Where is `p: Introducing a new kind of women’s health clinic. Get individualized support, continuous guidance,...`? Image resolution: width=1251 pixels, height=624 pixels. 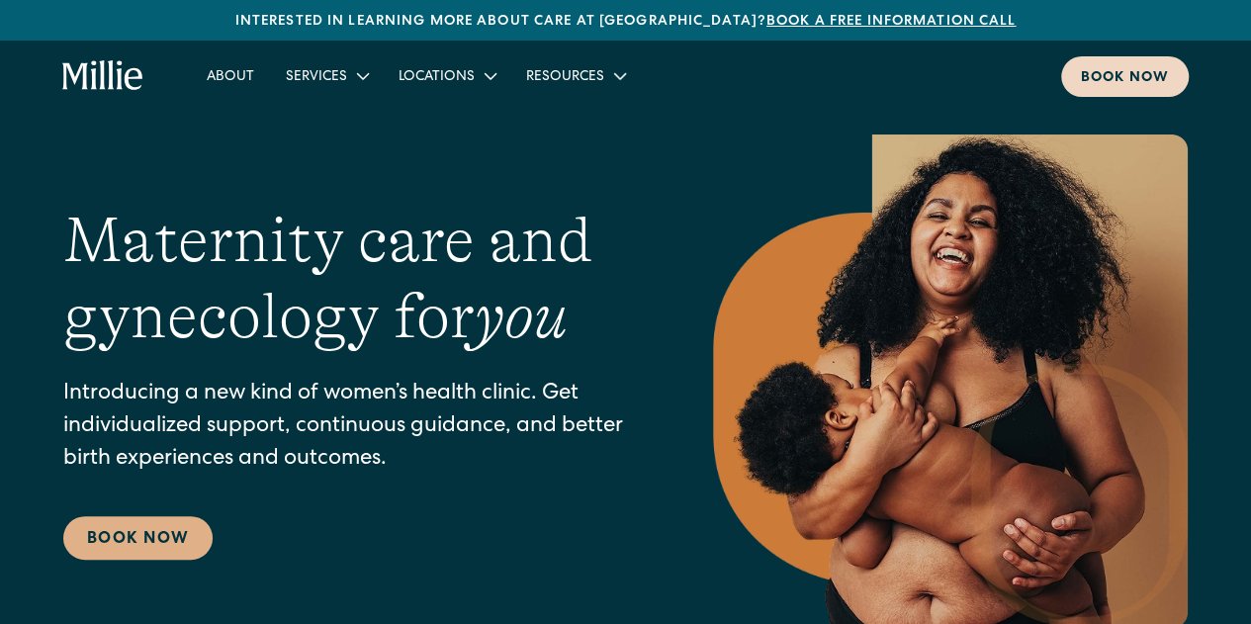
p: Introducing a new kind of women’s health clinic. Get individualized support, continuous guidance,... is located at coordinates (348, 427).